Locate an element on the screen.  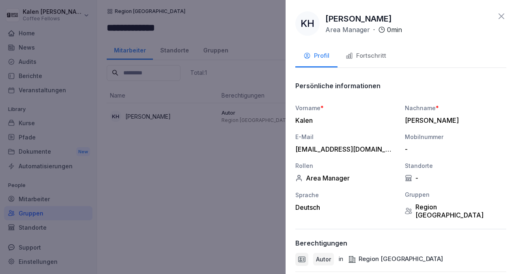
div: Standorte is located at coordinates (456, 165).